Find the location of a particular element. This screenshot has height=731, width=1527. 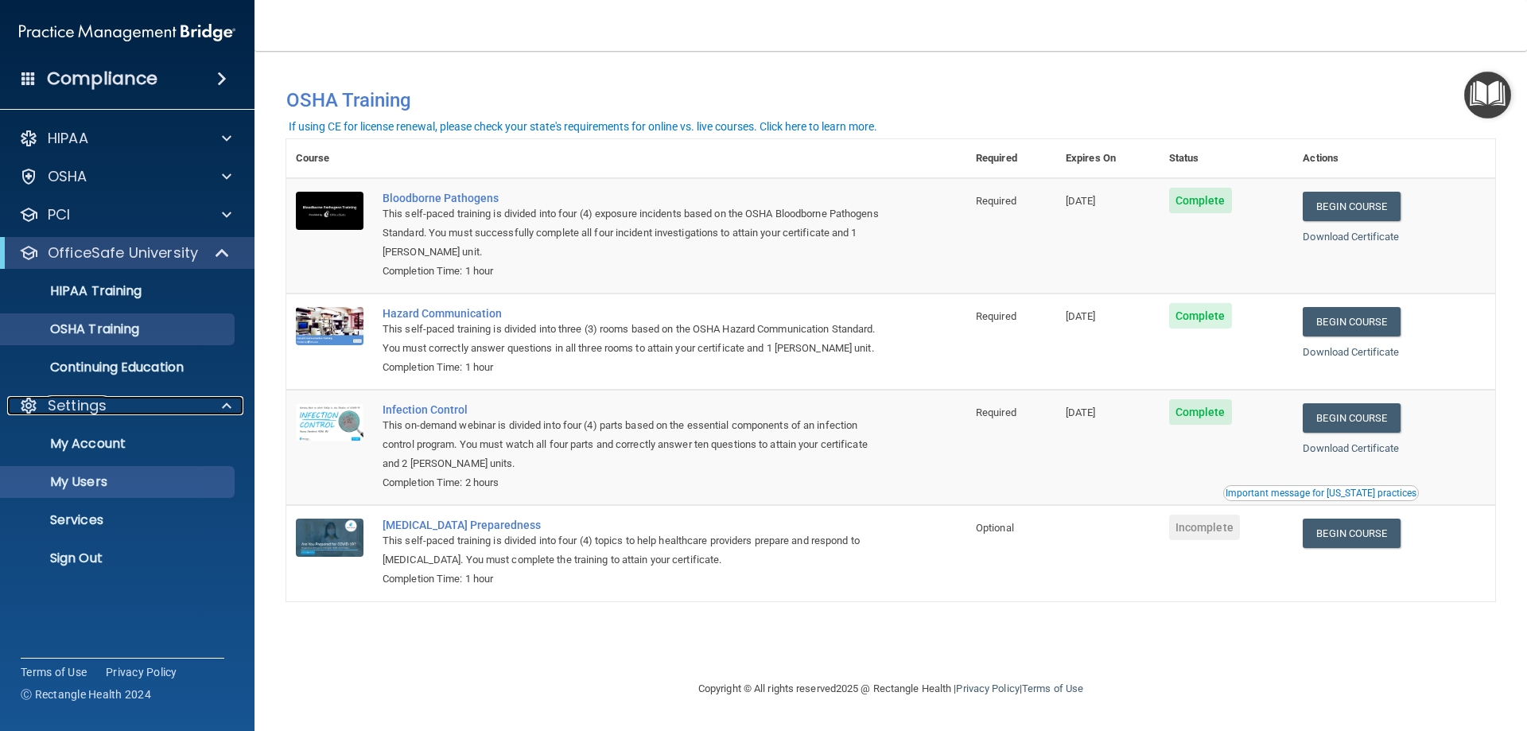

p: My Users is located at coordinates (118, 482).